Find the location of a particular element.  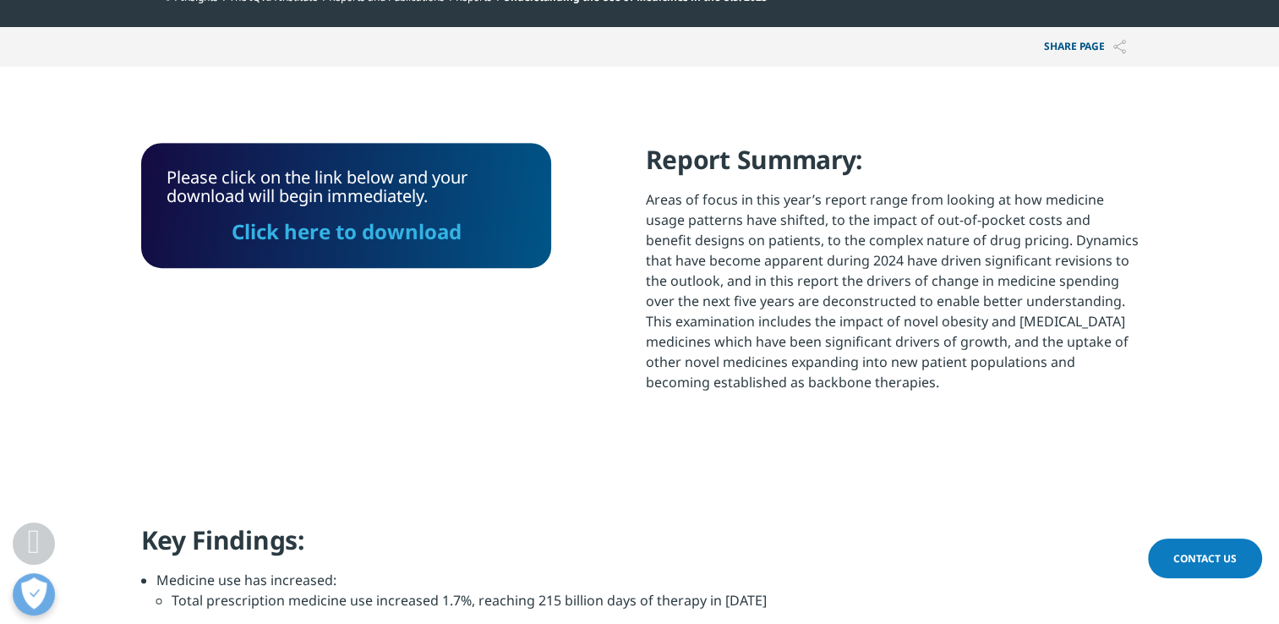

button: Share PAGEShare PAGE is located at coordinates (1084, 46).